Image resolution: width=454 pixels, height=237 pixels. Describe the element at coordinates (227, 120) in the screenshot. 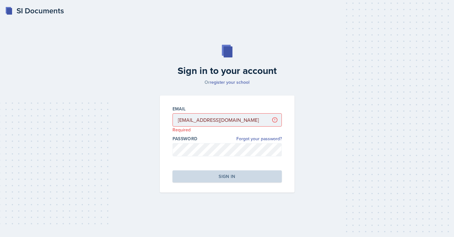

I see `input: Email` at that location.